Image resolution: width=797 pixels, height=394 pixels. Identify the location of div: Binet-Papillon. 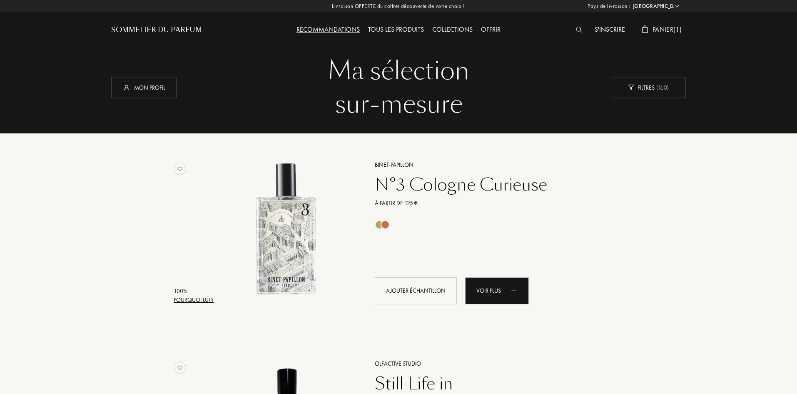
(490, 165).